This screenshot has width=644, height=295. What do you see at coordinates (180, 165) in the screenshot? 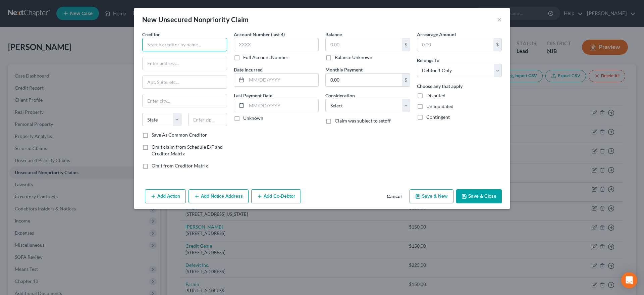
I see `span: Omit from Creditor Matrix` at bounding box center [180, 165].